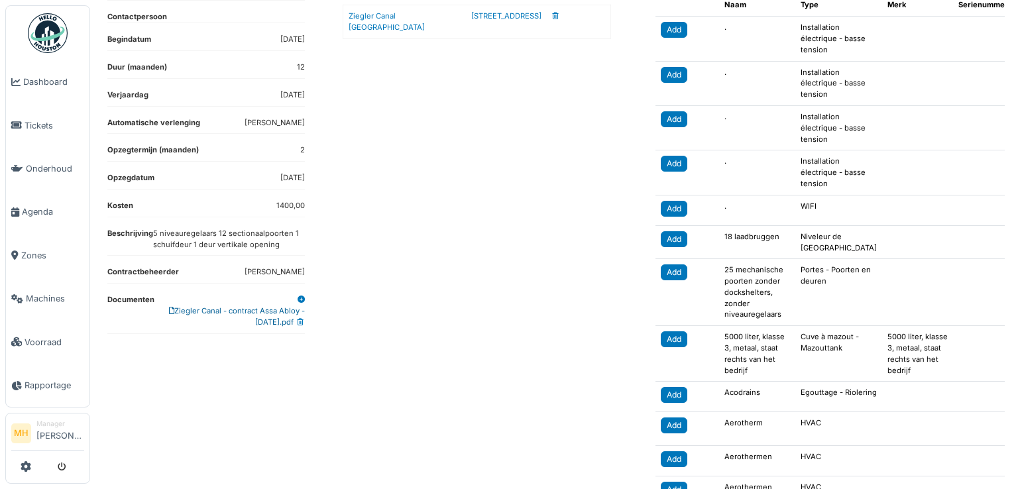  What do you see at coordinates (301, 67) in the screenshot?
I see `dd: 12` at bounding box center [301, 67].